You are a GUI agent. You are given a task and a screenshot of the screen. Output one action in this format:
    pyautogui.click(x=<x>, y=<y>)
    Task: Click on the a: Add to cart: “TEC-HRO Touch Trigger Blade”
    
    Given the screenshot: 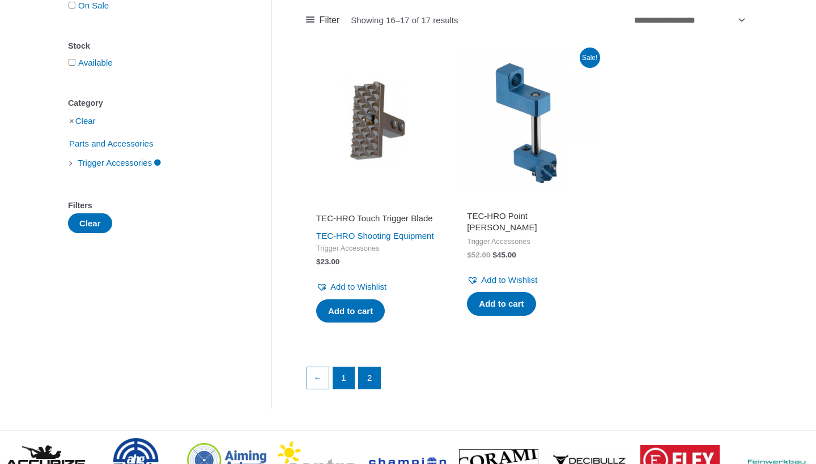 What is the action you would take?
    pyautogui.click(x=350, y=311)
    